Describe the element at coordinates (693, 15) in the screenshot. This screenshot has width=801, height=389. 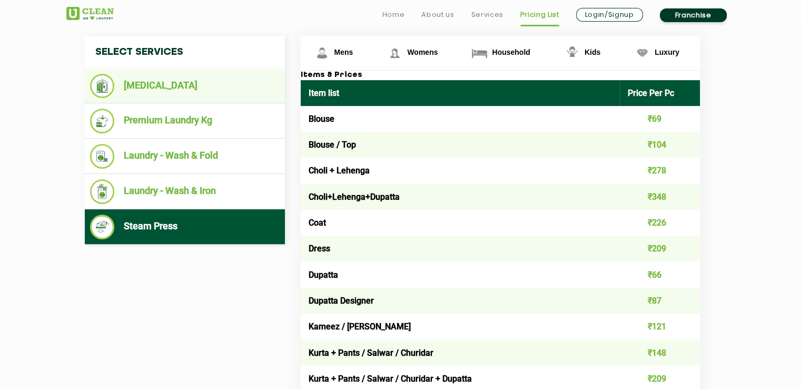
I see `a: Franchise` at that location.